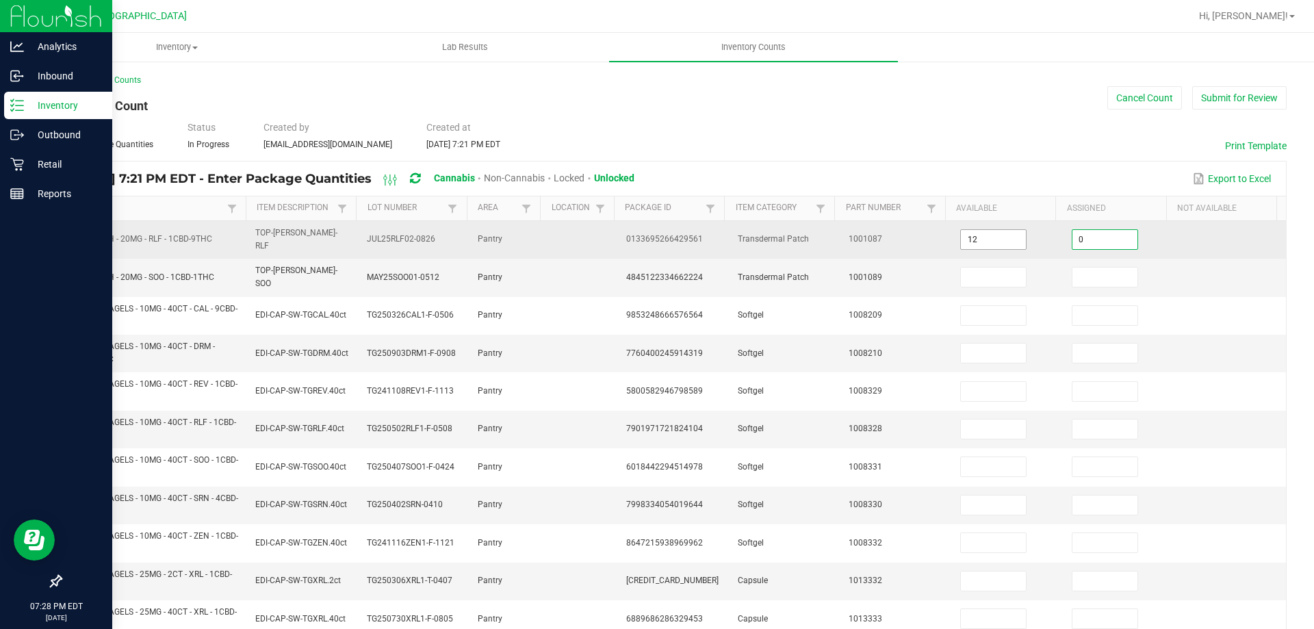 This screenshot has height=629, width=1314. What do you see at coordinates (401, 239) in the screenshot?
I see `span: JUL25RLF02-0826` at bounding box center [401, 239].